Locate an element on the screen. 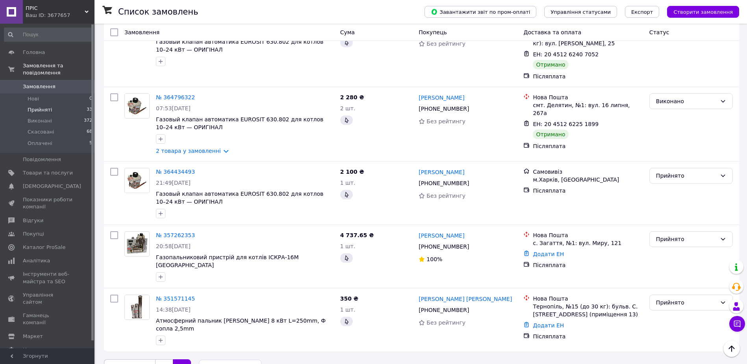  span: 2 100 ₴ is located at coordinates (352, 172).